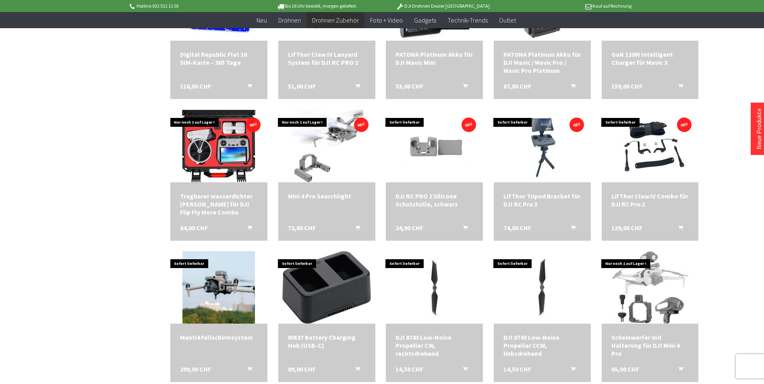 Image resolution: width=764 pixels, height=384 pixels. Describe the element at coordinates (650, 345) in the screenshot. I see `a: Scheinwerfer mit Halterung für DJI Mini 4 Pro 65,00 CHF In den Warenkorb` at that location.